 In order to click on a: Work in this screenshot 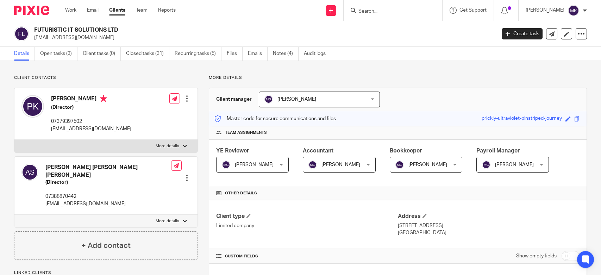, I will do `click(71, 10)`.